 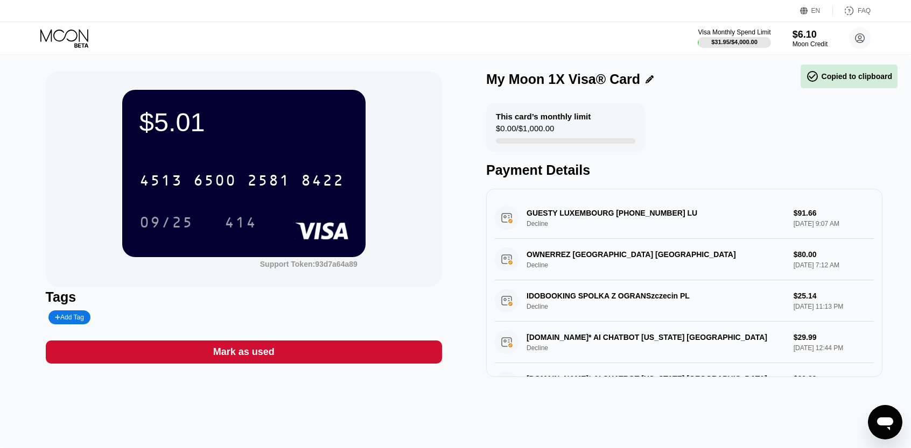 What do you see at coordinates (525, 131) in the screenshot?
I see `div: $0.00 / $1,000.00` at bounding box center [525, 131].